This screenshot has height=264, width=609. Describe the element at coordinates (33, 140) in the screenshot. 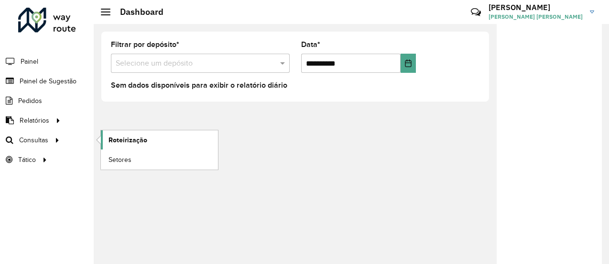

I see `span: Consultas` at that location.